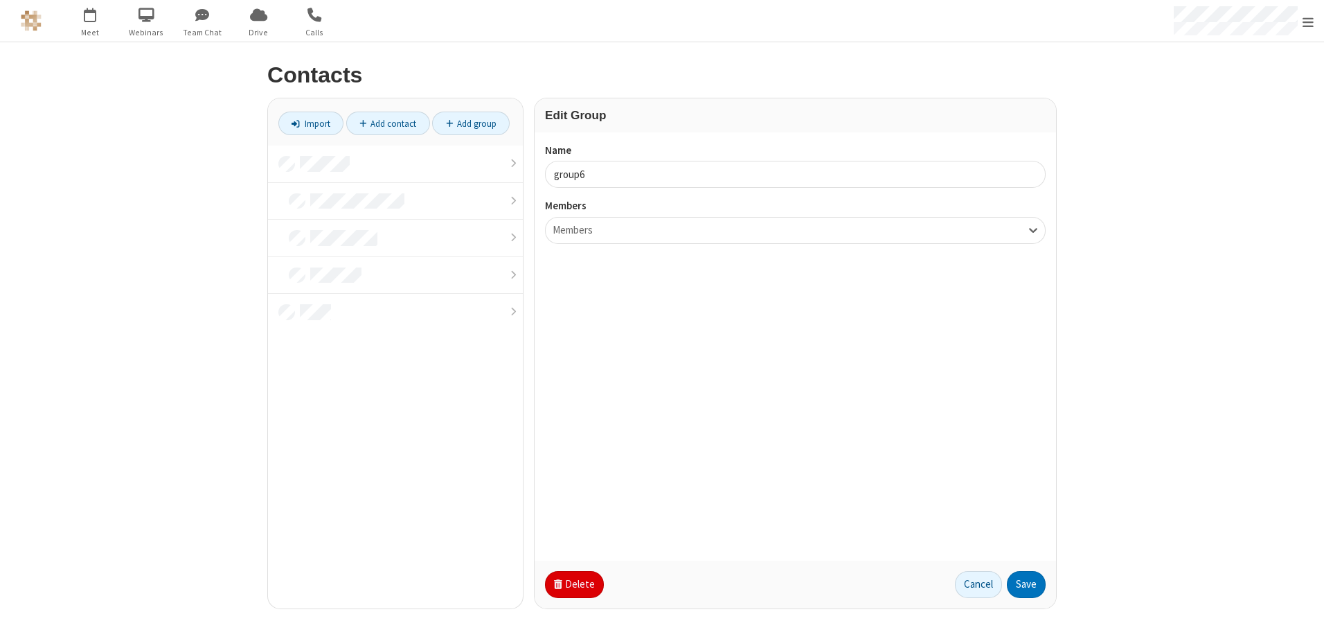 This screenshot has width=1324, height=630. Describe the element at coordinates (662, 75) in the screenshot. I see `h2: Contacts` at that location.